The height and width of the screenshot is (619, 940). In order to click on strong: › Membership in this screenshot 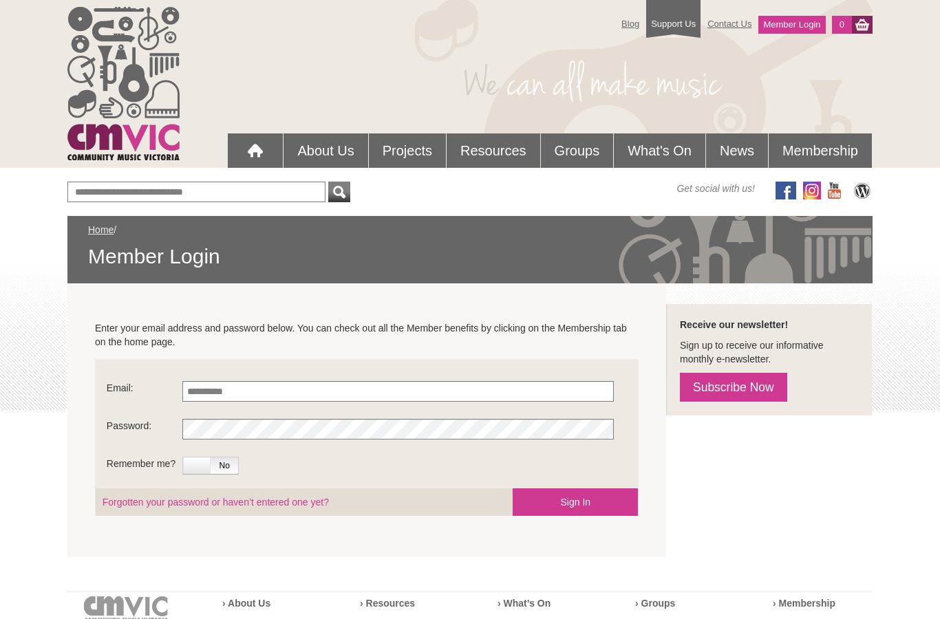, I will do `click(804, 603)`.